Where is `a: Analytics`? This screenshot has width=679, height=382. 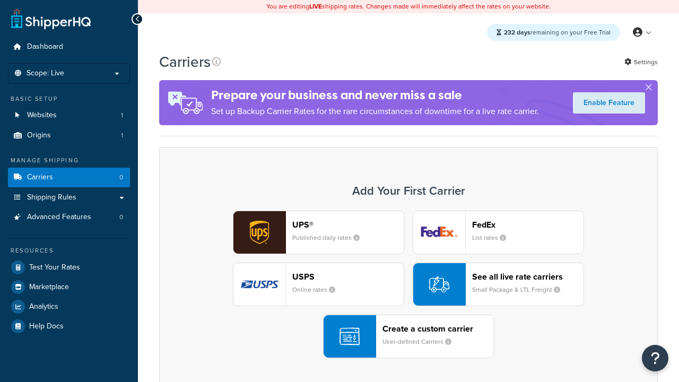
a: Analytics is located at coordinates (69, 306).